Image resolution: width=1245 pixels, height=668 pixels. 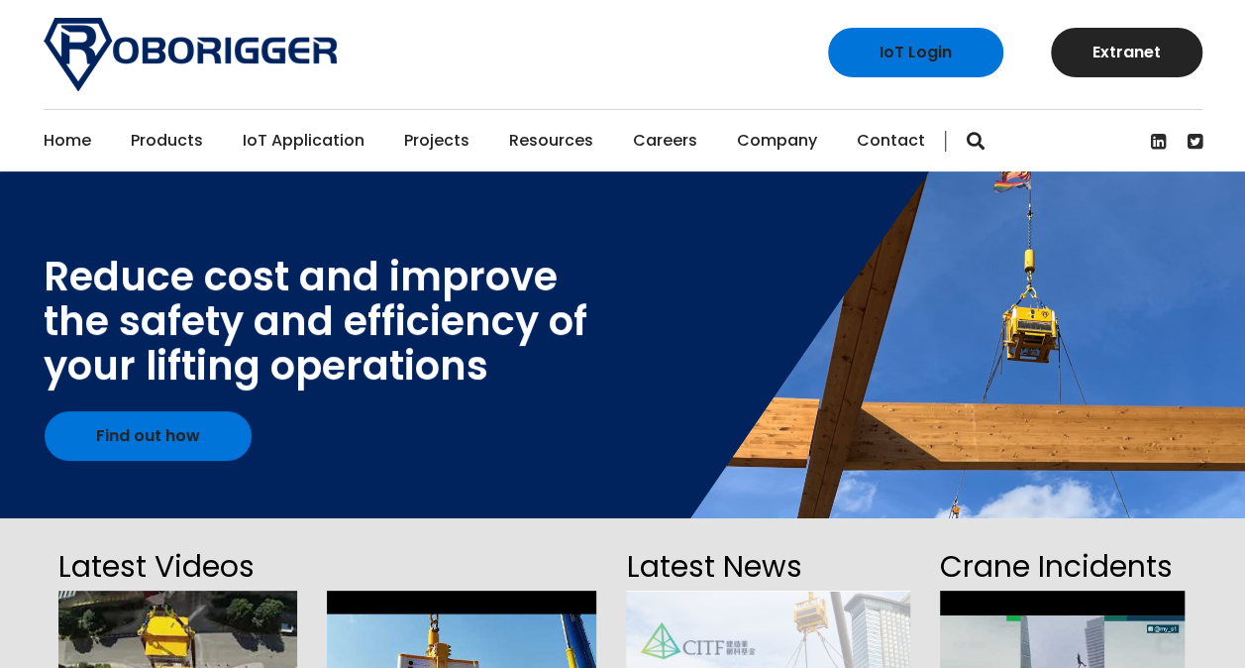 I want to click on a: Projects, so click(x=437, y=141).